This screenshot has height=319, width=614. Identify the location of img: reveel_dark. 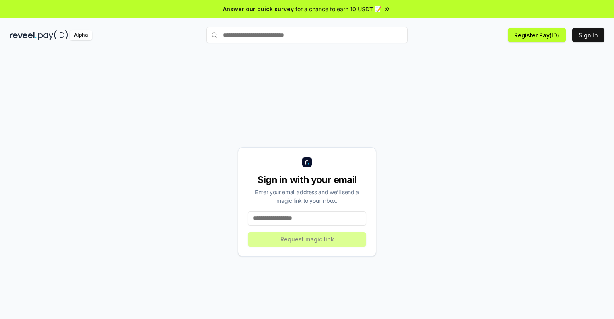
(23, 35).